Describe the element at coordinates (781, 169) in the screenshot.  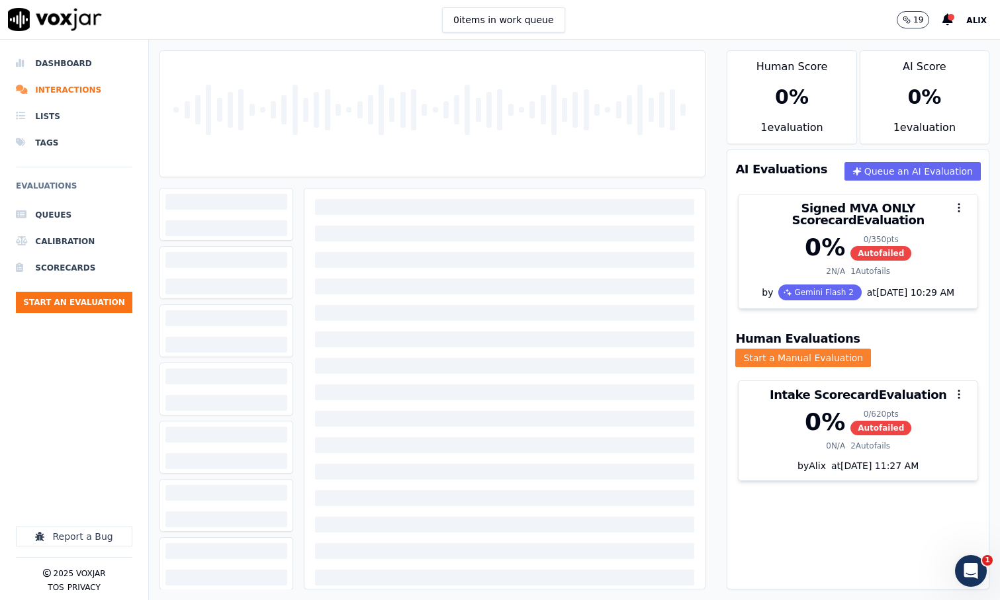
I see `h3: AI Evaluations` at that location.